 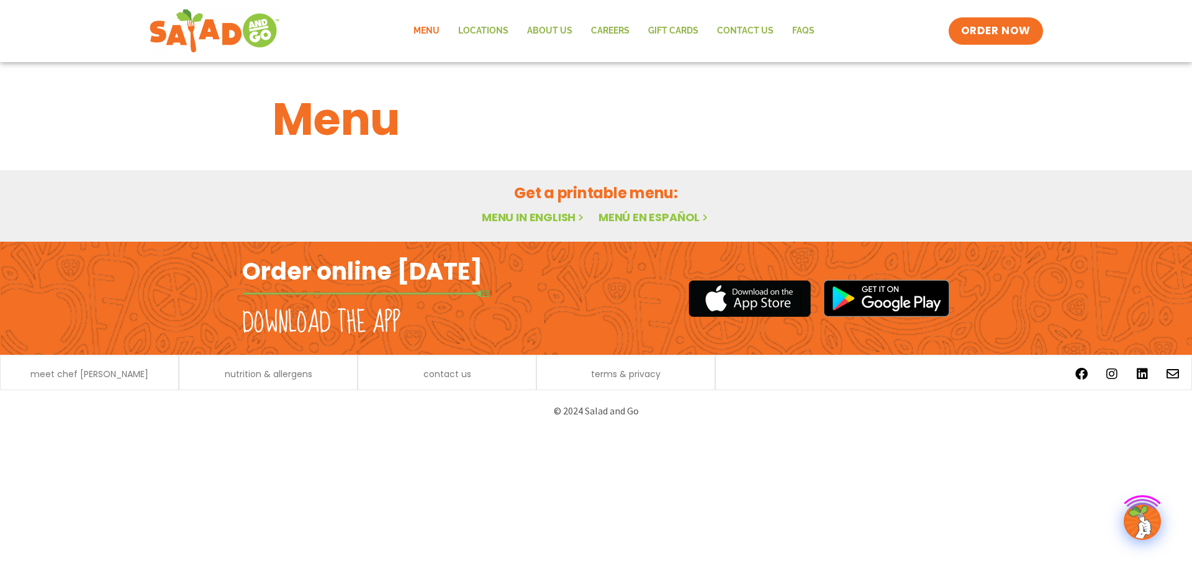 What do you see at coordinates (596, 411) in the screenshot?
I see `p: © 2024 Salad and Go` at bounding box center [596, 411].